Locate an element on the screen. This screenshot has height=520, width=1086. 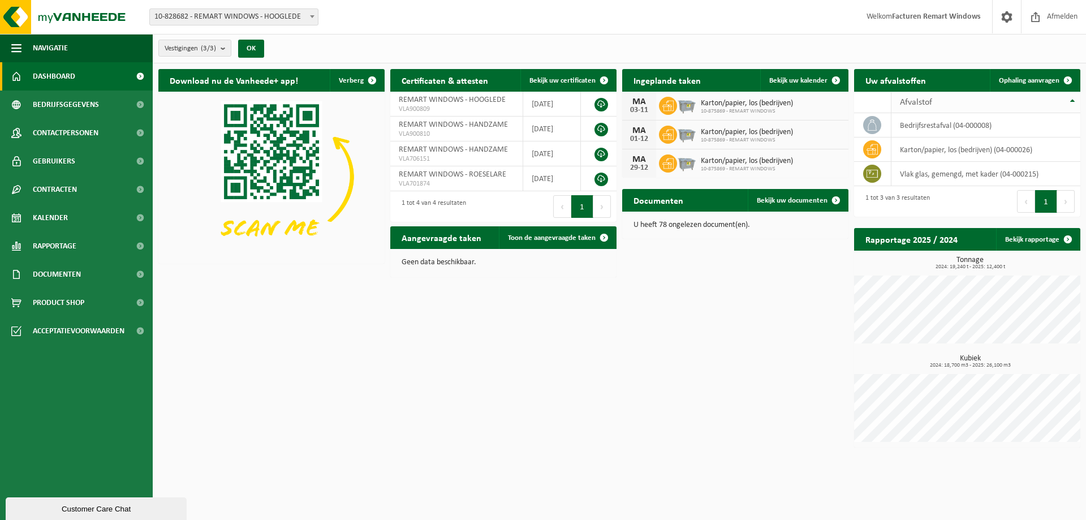
td: bedrijfsrestafval (04-000008) is located at coordinates (986, 125).